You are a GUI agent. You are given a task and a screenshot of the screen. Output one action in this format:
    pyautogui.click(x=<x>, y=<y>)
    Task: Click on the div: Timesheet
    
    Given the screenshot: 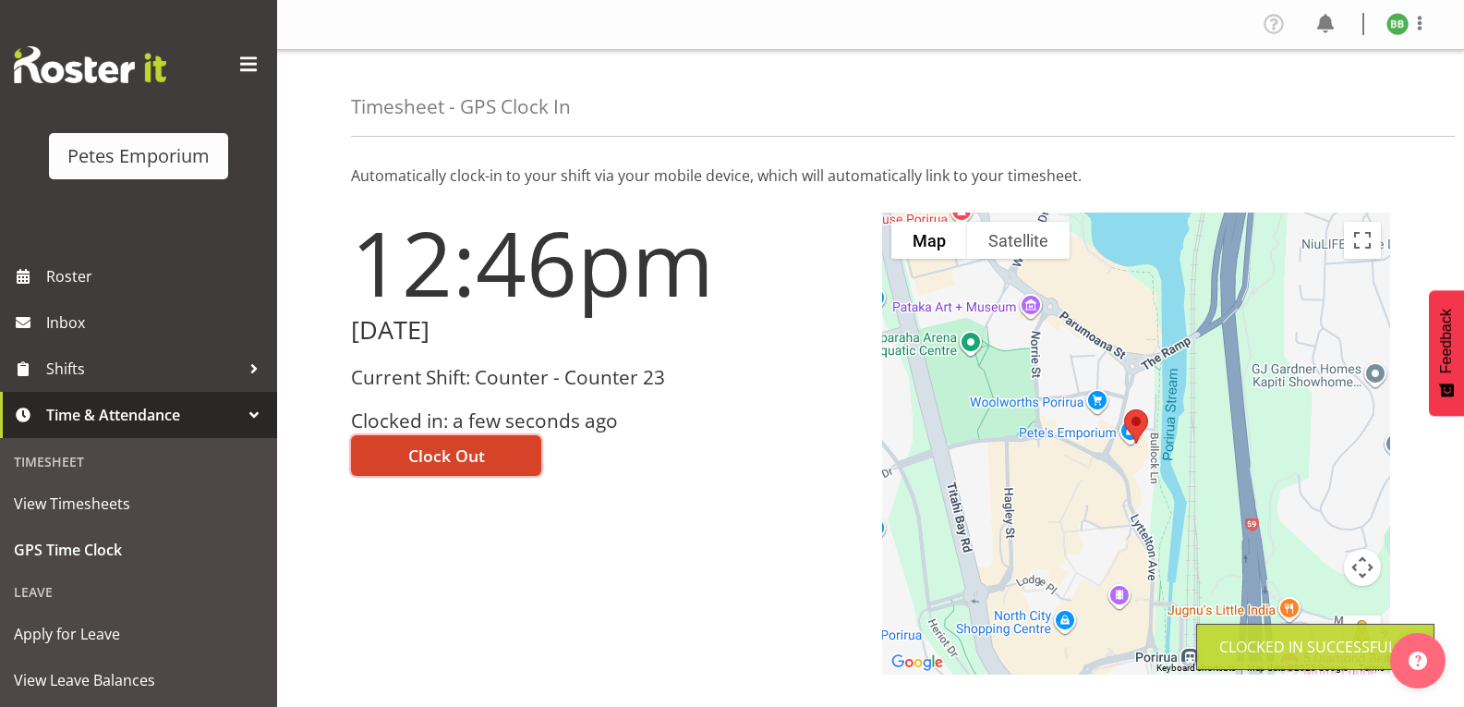 What is the action you would take?
    pyautogui.click(x=139, y=461)
    